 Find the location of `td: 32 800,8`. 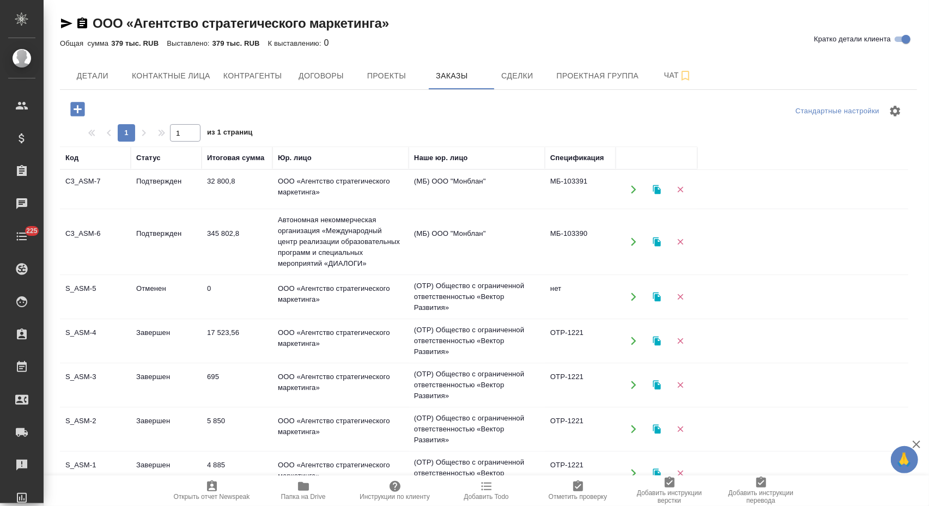

td: 32 800,8 is located at coordinates (237, 190).